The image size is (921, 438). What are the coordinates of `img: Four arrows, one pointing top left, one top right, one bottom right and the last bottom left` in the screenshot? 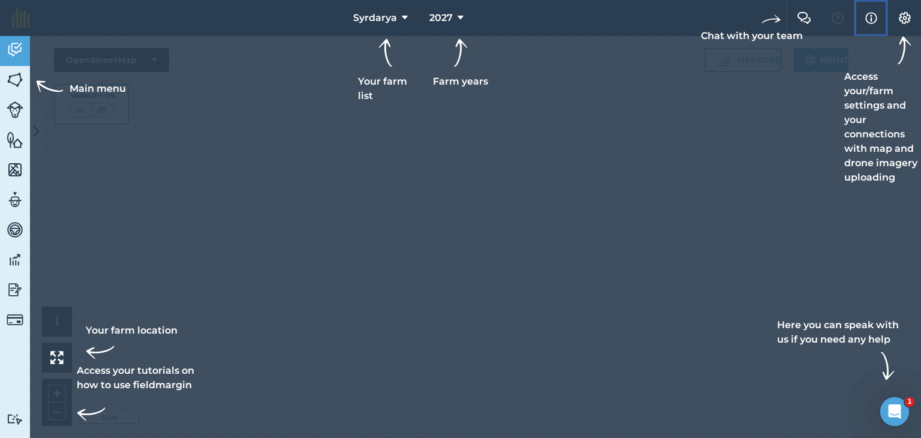 It's located at (57, 358).